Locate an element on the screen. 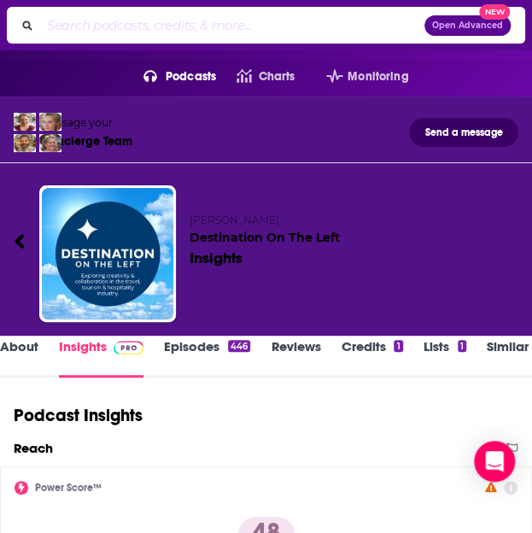 Image resolution: width=532 pixels, height=533 pixels. a: Destination On The Left is located at coordinates (108, 254).